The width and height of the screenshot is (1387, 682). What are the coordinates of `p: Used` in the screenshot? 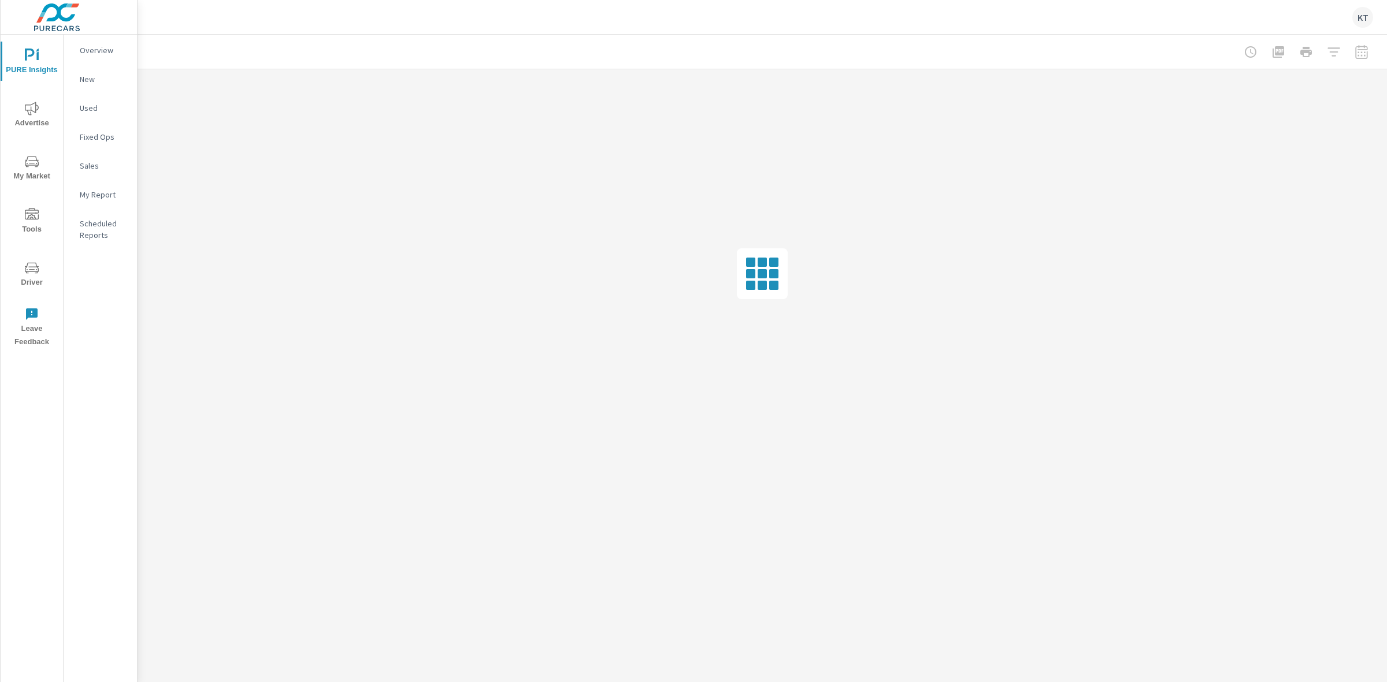 It's located at (103, 108).